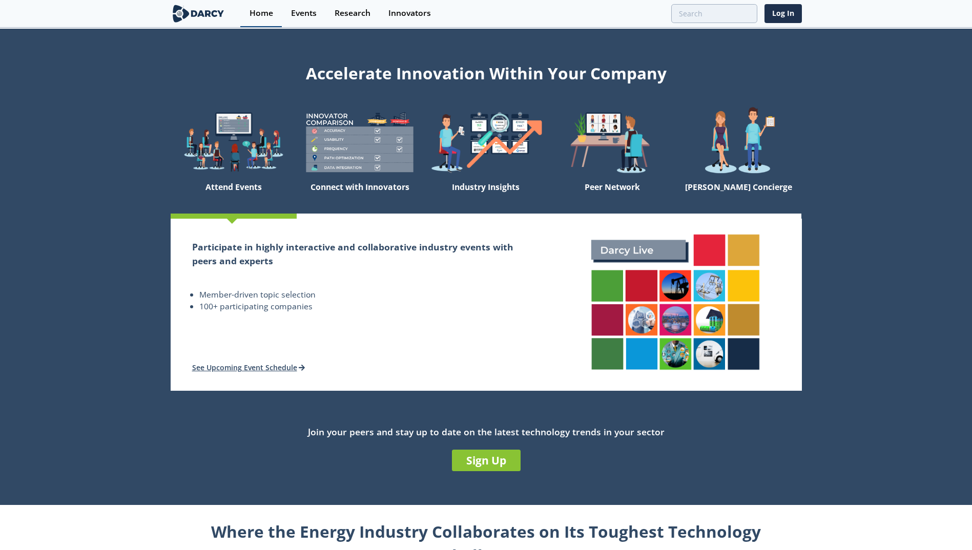  What do you see at coordinates (738, 142) in the screenshot?
I see `img: welcome-concierge-wide-20dccca83e9cbdbb601deee24fb8df72.png` at bounding box center [738, 142].